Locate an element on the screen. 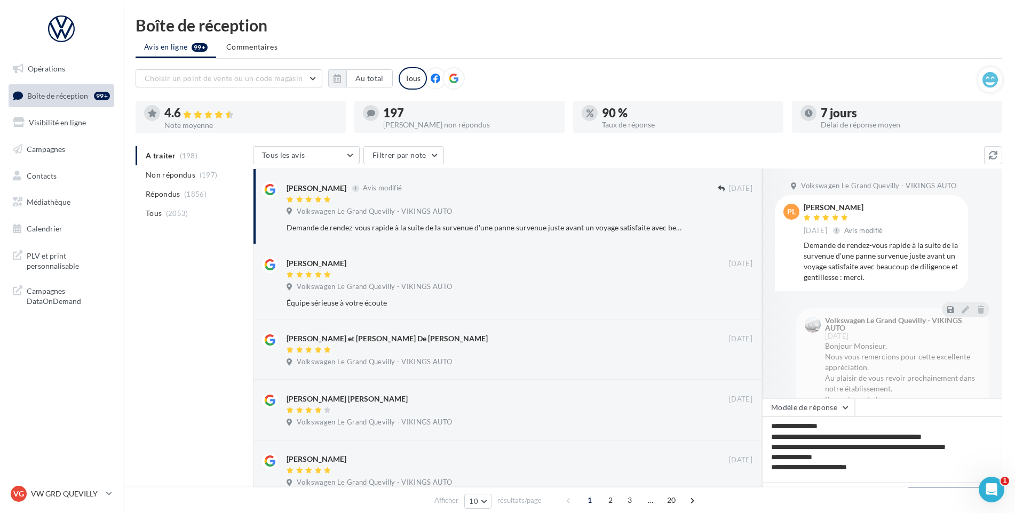  div: Bonjour Monsieur, Nous vous remercions pour cette excellente appréciation. Au plaisir de vous rev... is located at coordinates (903, 378).